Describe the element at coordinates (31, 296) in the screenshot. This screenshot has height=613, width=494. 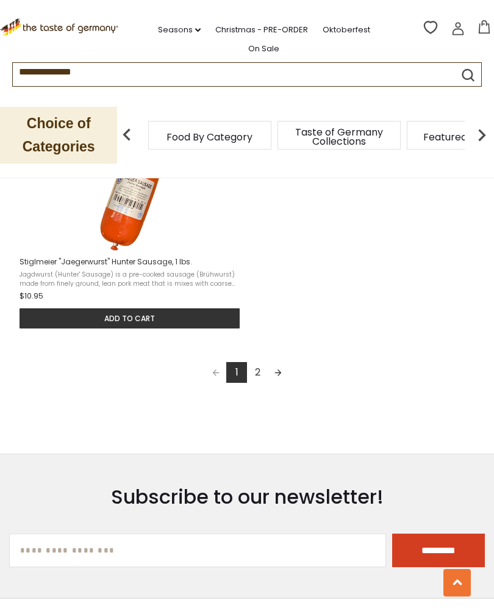
I see `span: $10.95` at that location.